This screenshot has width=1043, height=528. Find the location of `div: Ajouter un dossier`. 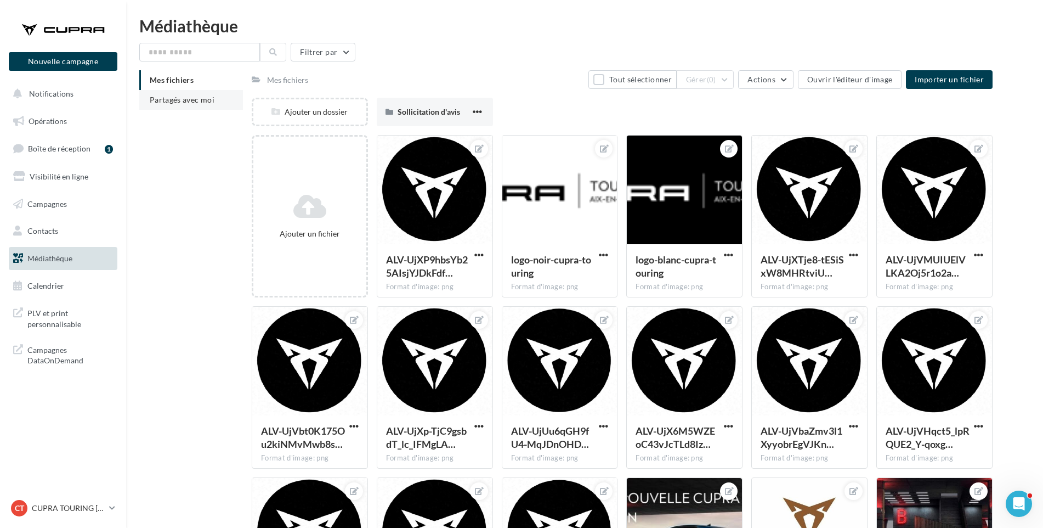

div: Ajouter un dossier is located at coordinates (310, 112).